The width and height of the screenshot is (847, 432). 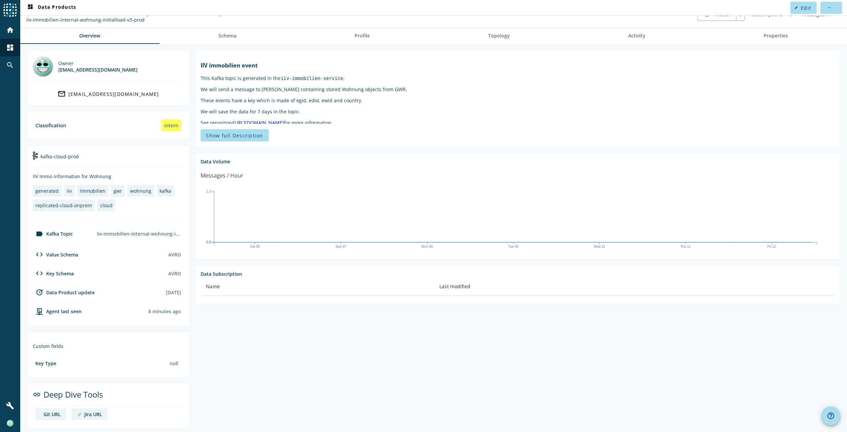 What do you see at coordinates (772, 246) in the screenshot?
I see `text: Fri 12` at bounding box center [772, 246].